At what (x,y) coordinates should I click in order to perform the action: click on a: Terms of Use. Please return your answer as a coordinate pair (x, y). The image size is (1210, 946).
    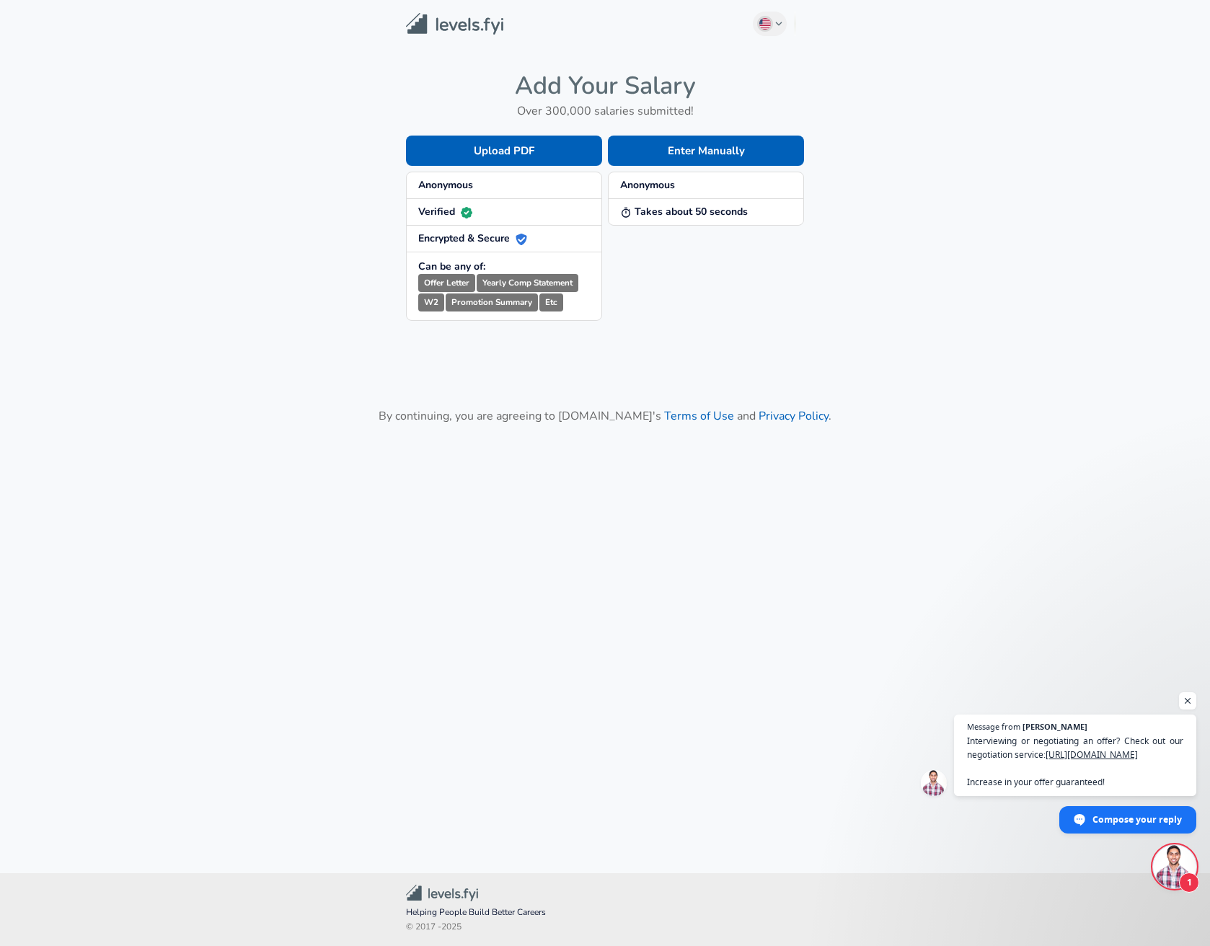
    Looking at the image, I should click on (699, 416).